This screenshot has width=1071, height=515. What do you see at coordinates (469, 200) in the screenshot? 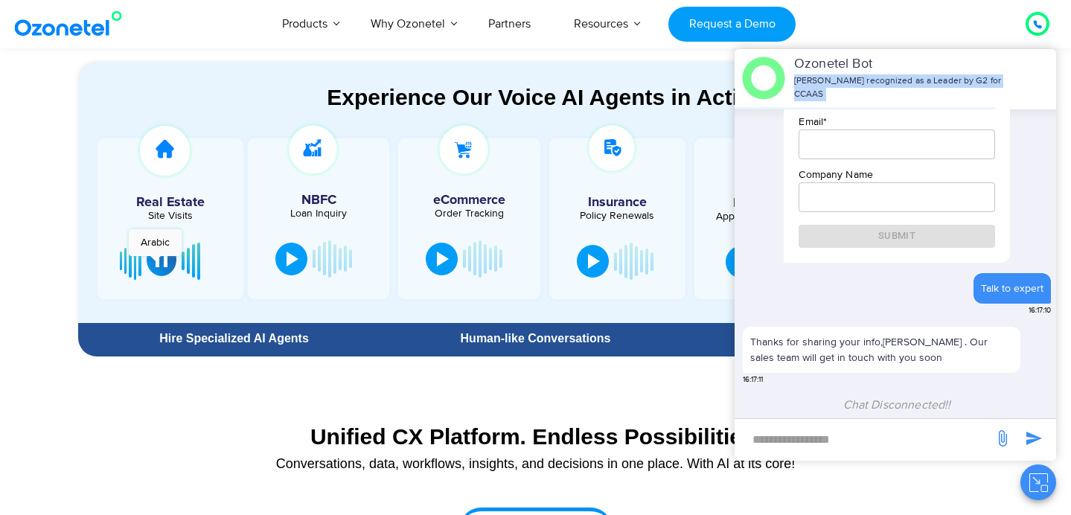
I see `h5: eCommerce` at bounding box center [469, 200].